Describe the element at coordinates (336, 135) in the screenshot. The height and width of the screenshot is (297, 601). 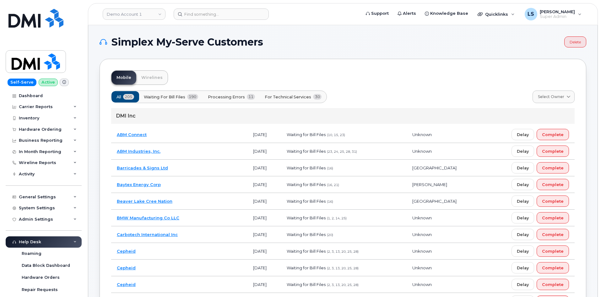
I see `span: (10, 15, 23)` at that location.